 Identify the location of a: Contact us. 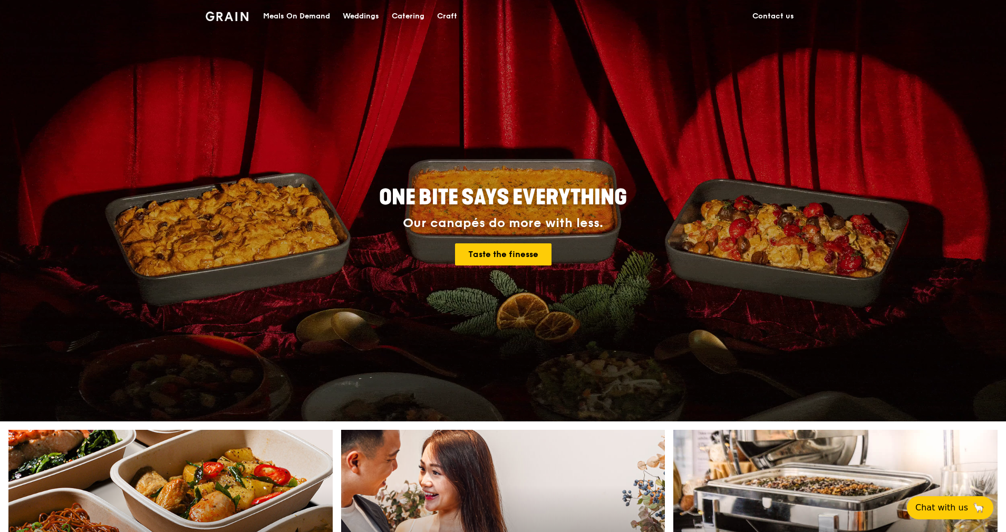
(773, 16).